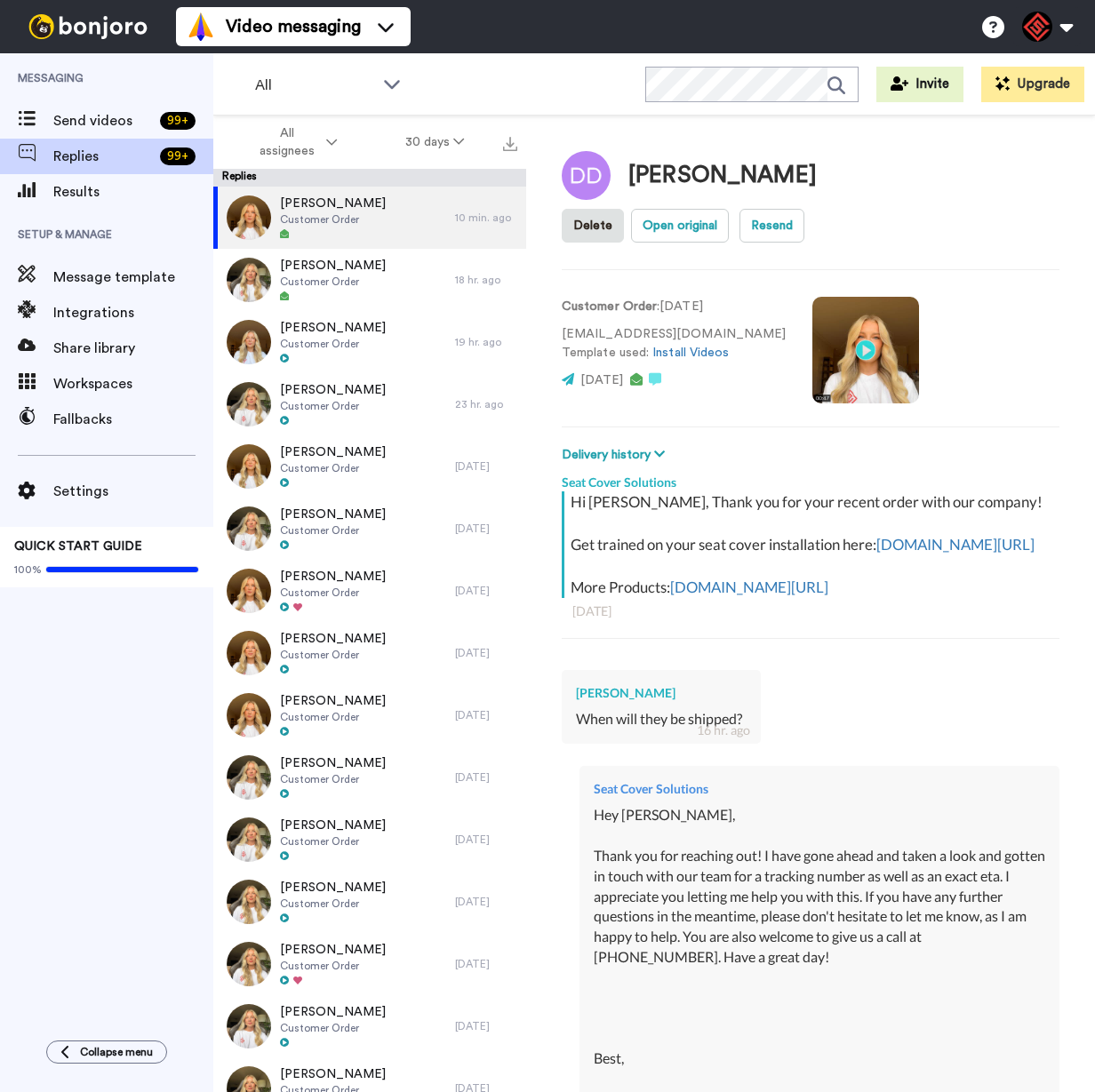  I want to click on span: Send videos, so click(103, 121).